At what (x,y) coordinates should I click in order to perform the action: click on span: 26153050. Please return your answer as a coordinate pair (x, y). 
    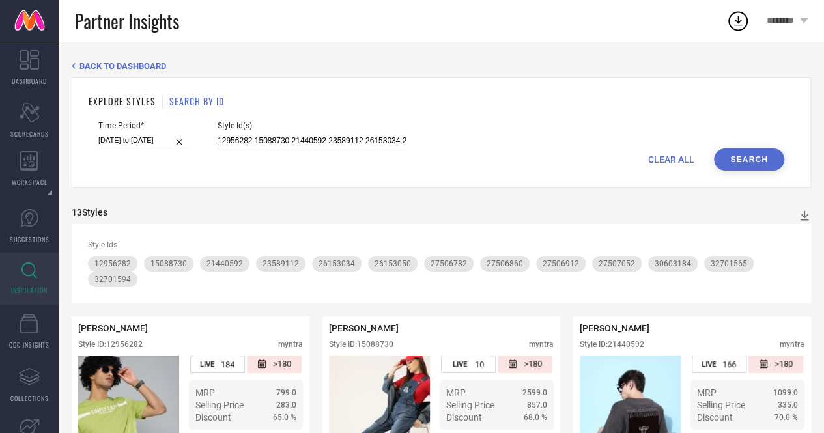
    Looking at the image, I should click on (393, 264).